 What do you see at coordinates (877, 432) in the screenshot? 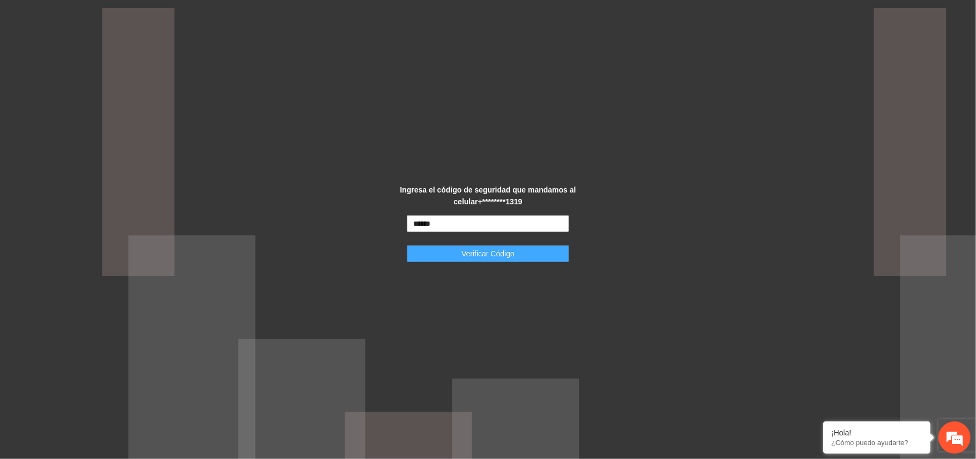
I see `div: ¡Hola!` at bounding box center [877, 432].